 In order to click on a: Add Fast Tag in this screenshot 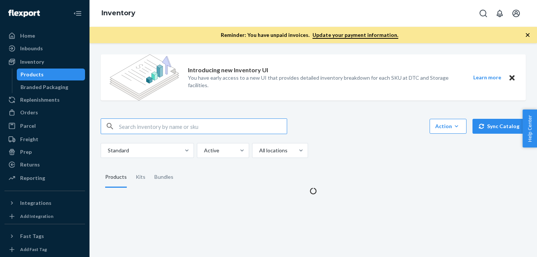, I will do `click(45, 250)`.